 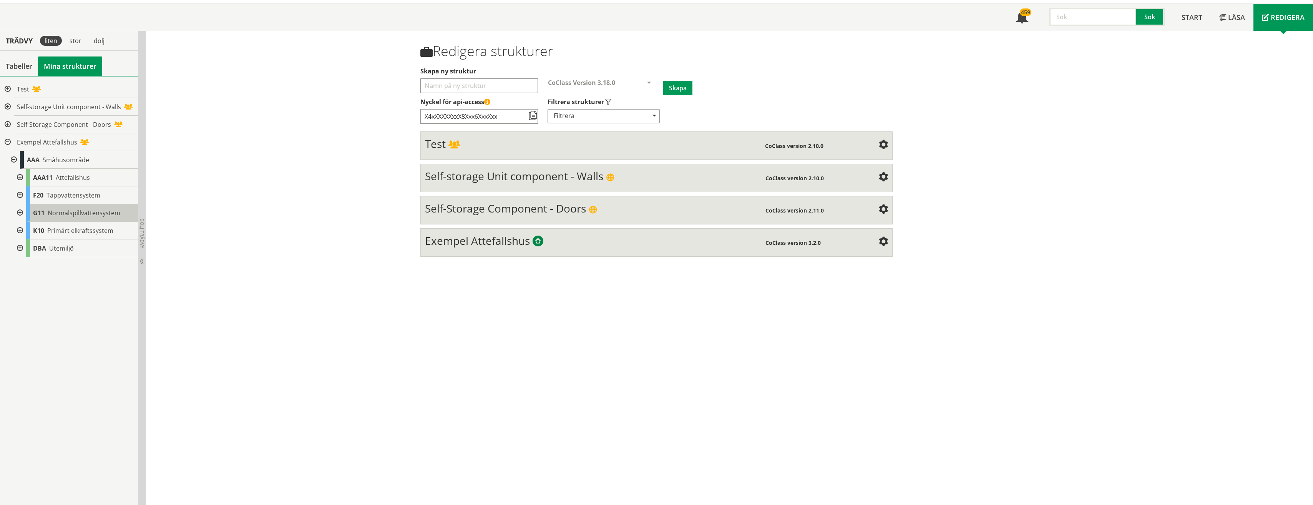 What do you see at coordinates (538, 242) in the screenshot?
I see `span: Byggtjänsts exempelstrukturer` at bounding box center [538, 242].